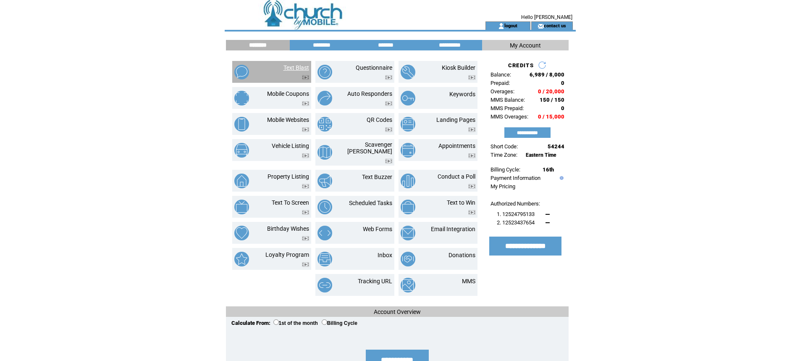 The width and height of the screenshot is (800, 361). What do you see at coordinates (540, 26) in the screenshot?
I see `img: contact_us_icon.gif` at bounding box center [540, 26].